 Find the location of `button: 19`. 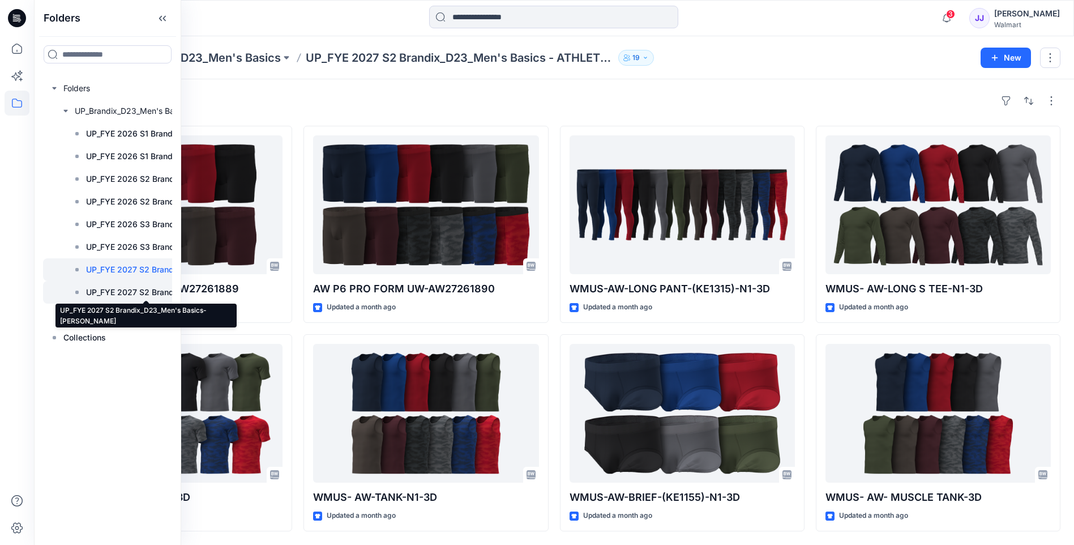

button: 19 is located at coordinates (636, 58).